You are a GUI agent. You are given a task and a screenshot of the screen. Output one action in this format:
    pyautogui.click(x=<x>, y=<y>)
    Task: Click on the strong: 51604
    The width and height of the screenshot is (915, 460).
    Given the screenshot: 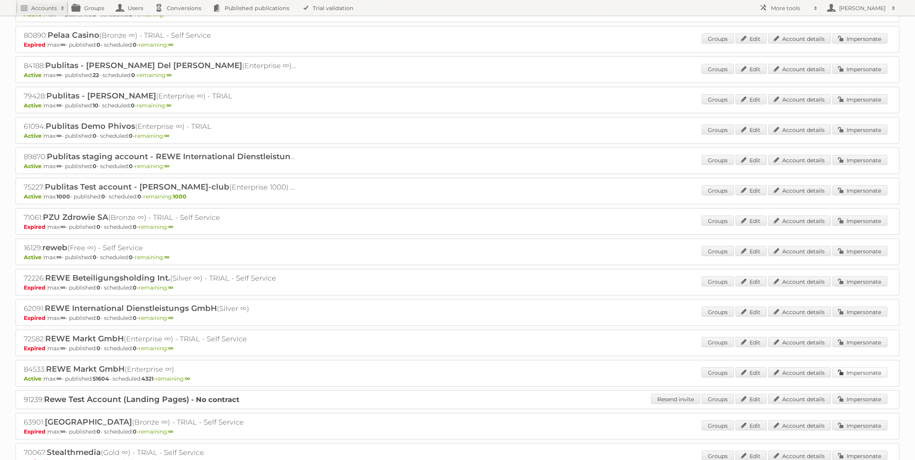 What is the action you would take?
    pyautogui.click(x=101, y=379)
    